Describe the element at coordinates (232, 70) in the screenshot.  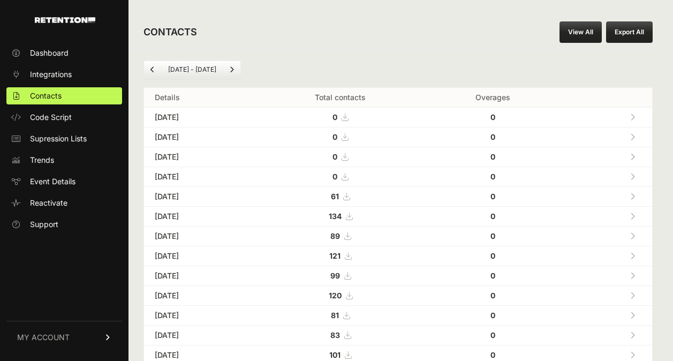
I see `a: Next` at that location.